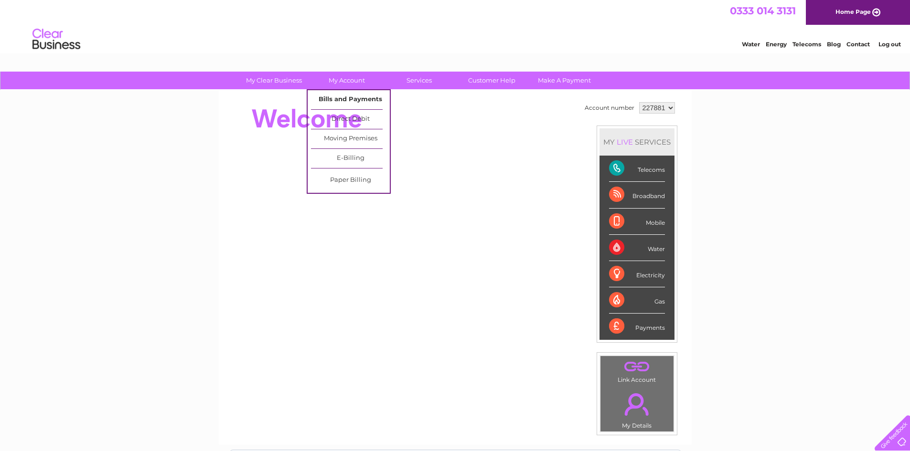 Image resolution: width=910 pixels, height=451 pixels. I want to click on a: Energy, so click(776, 44).